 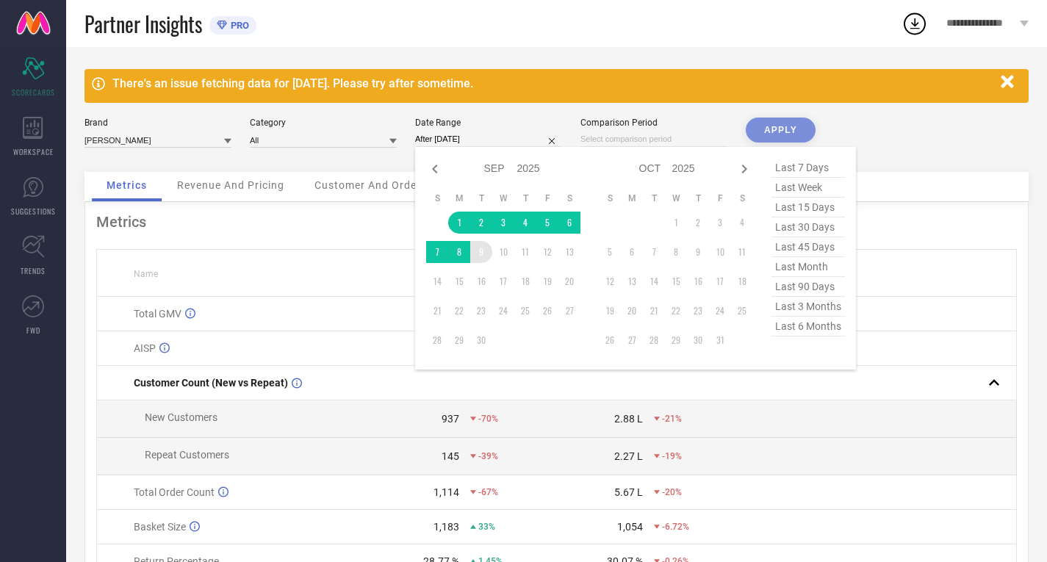 I want to click on td: Thu Oct 23 2025, so click(x=698, y=311).